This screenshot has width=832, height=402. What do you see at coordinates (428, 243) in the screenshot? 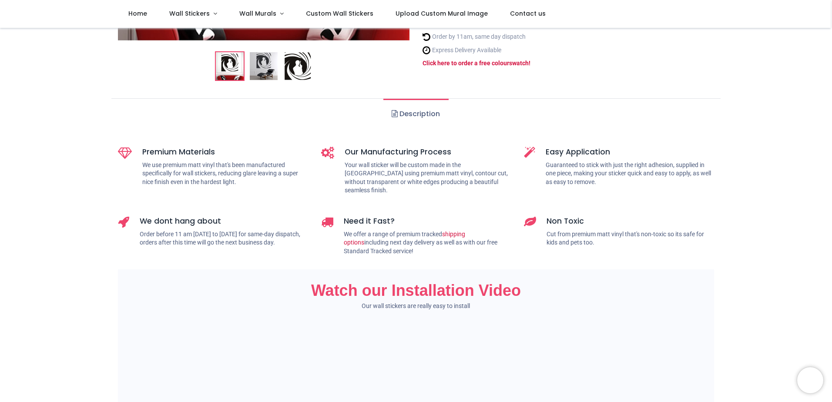
I see `p: We offer a range of premium tracked including next day delivery as well as with our free Standard...` at bounding box center [428, 243].